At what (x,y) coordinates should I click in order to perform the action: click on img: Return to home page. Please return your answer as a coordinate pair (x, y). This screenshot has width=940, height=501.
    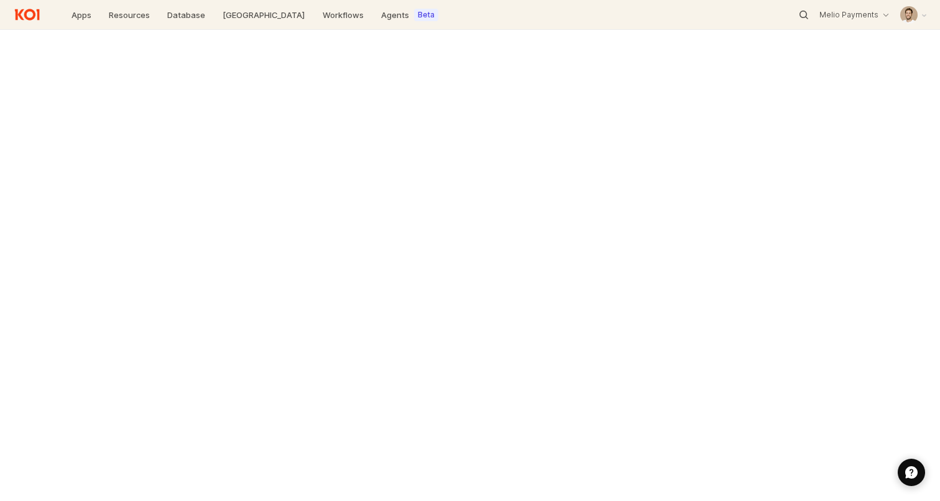
    Looking at the image, I should click on (27, 14).